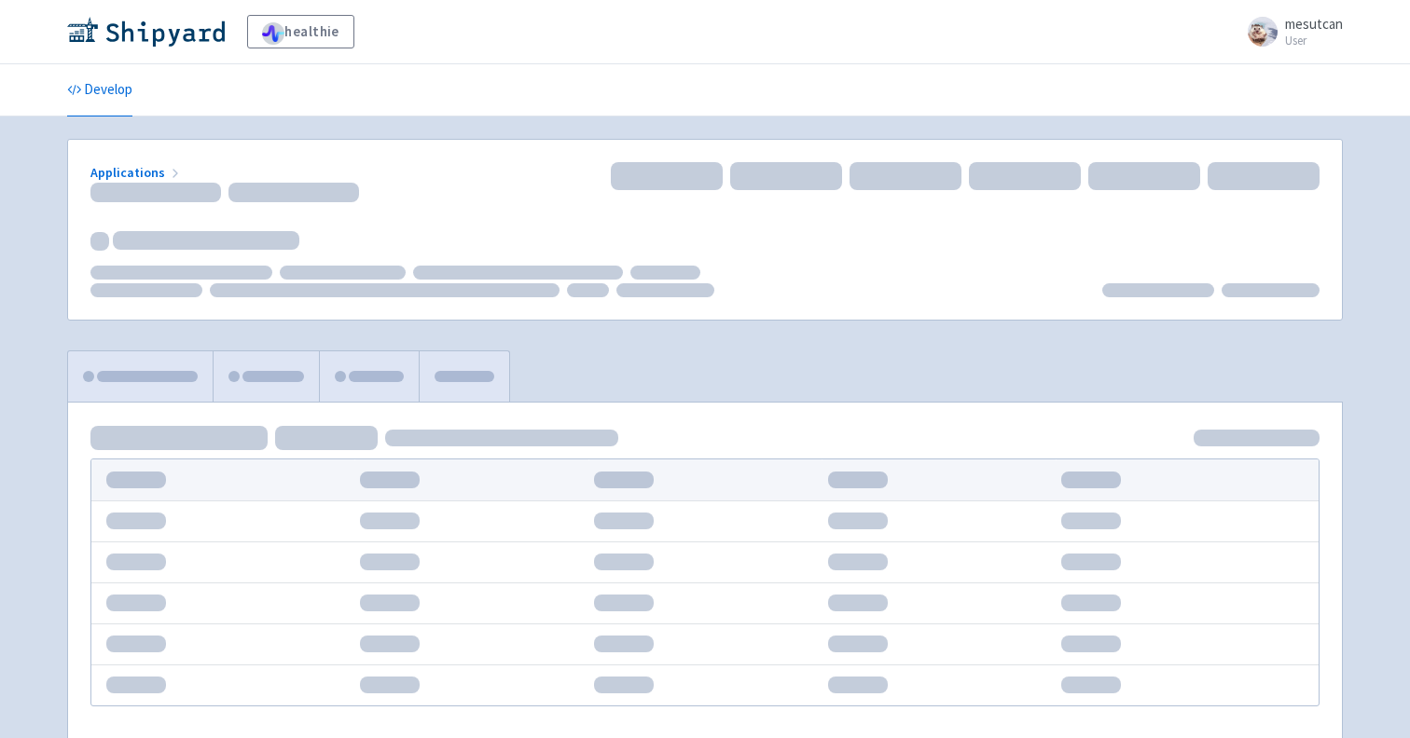 The width and height of the screenshot is (1410, 738). I want to click on small: User, so click(1314, 40).